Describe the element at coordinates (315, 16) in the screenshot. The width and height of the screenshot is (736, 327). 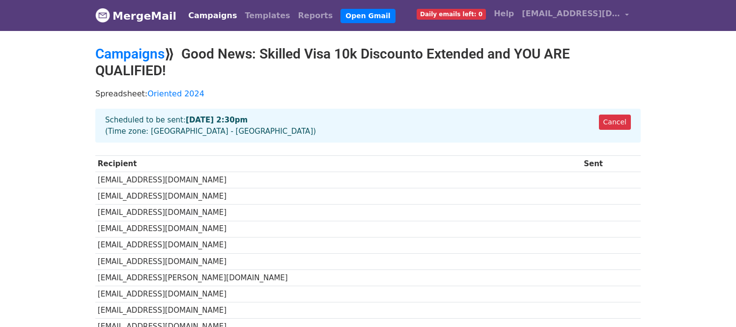
I see `a: Reports` at that location.